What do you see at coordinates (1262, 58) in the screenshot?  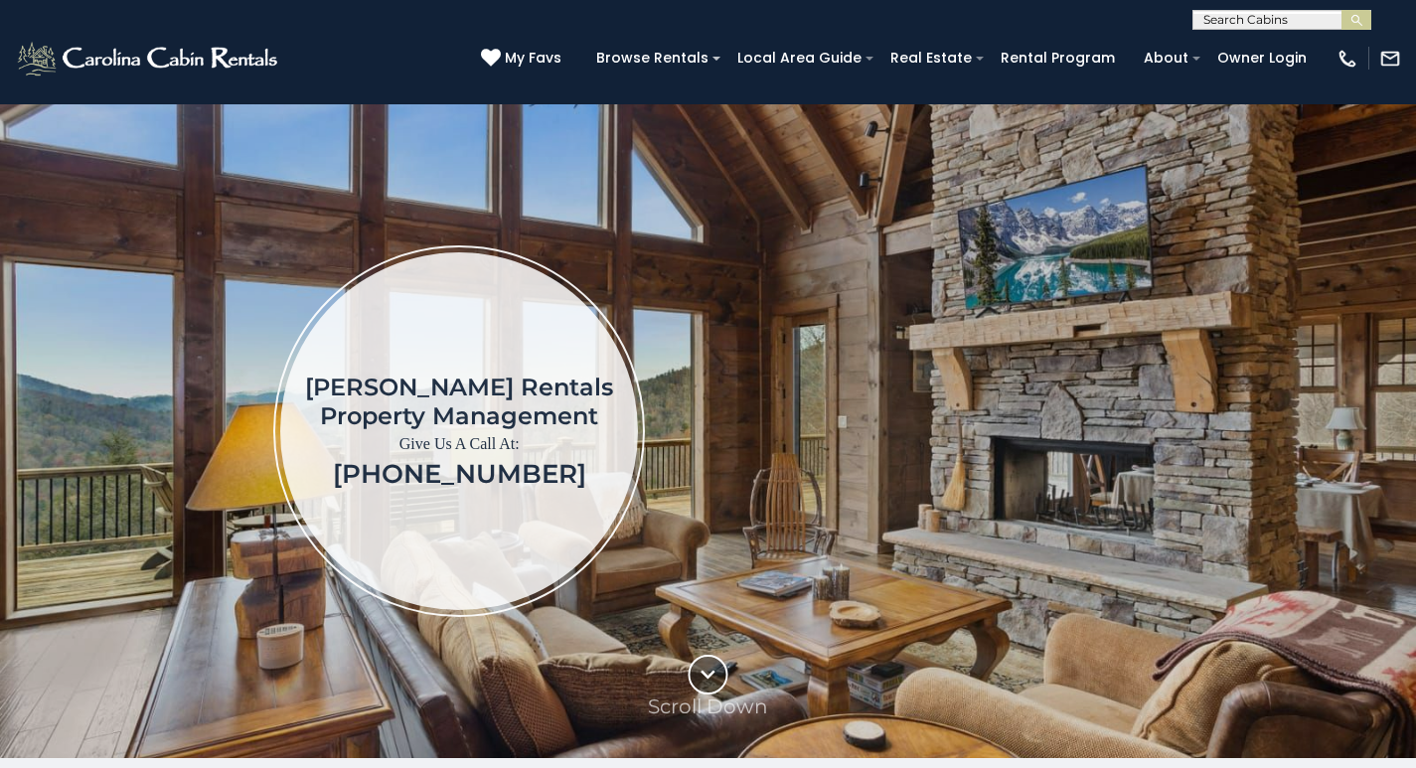 I see `a: Owner Login` at bounding box center [1262, 58].